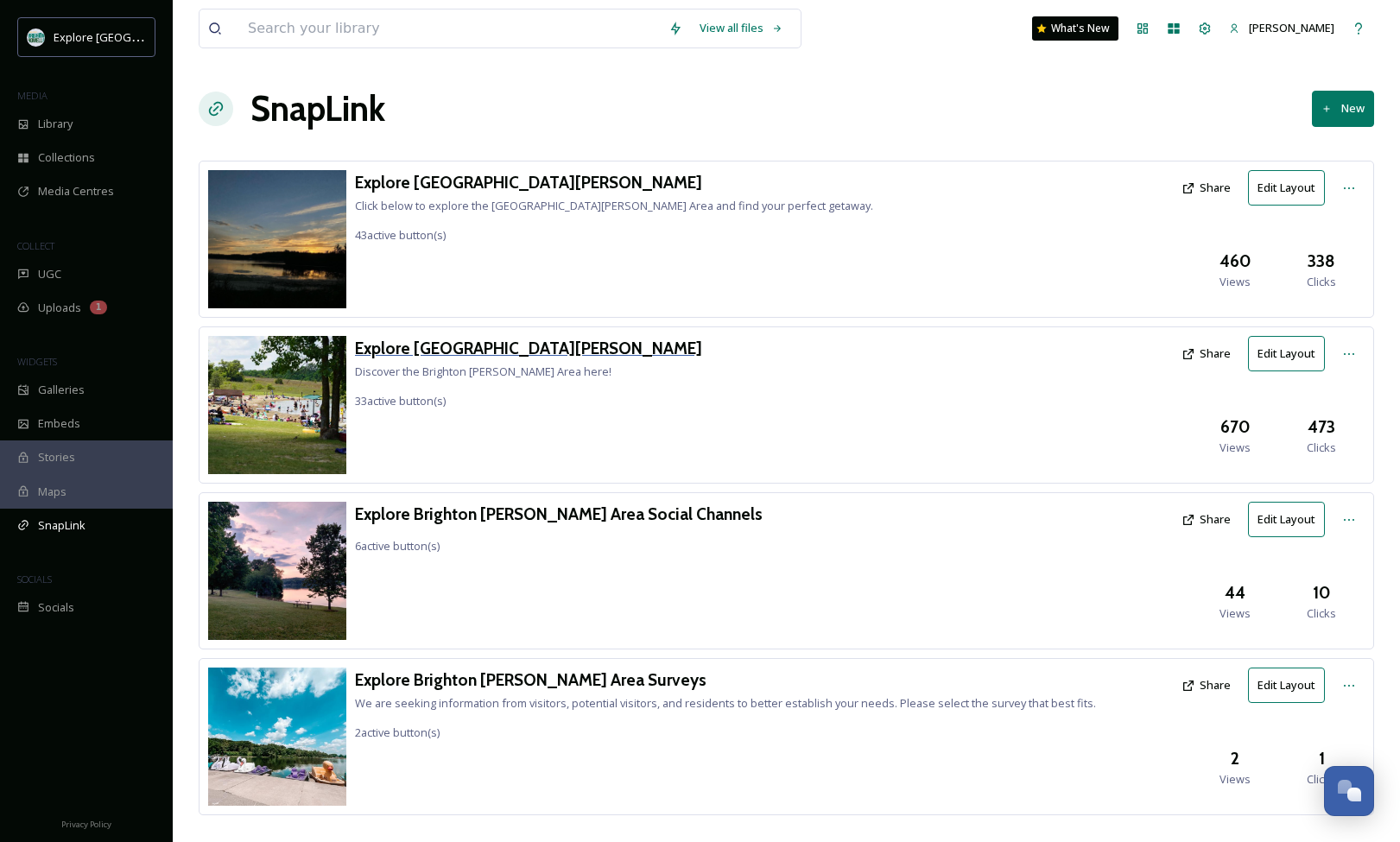 This screenshot has width=1400, height=842. I want to click on img: %2540trevapeach%25203.png, so click(277, 239).